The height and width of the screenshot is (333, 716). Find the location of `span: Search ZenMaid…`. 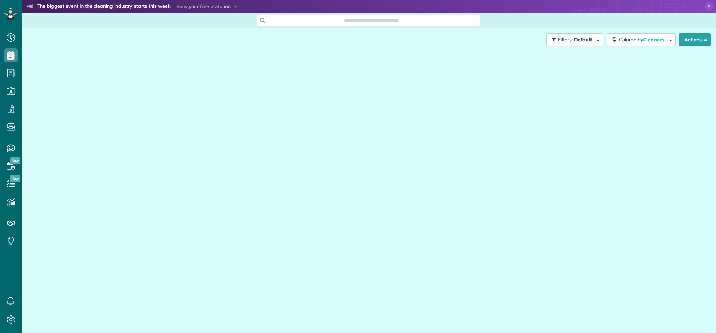

span: Search ZenMaid… is located at coordinates (371, 20).